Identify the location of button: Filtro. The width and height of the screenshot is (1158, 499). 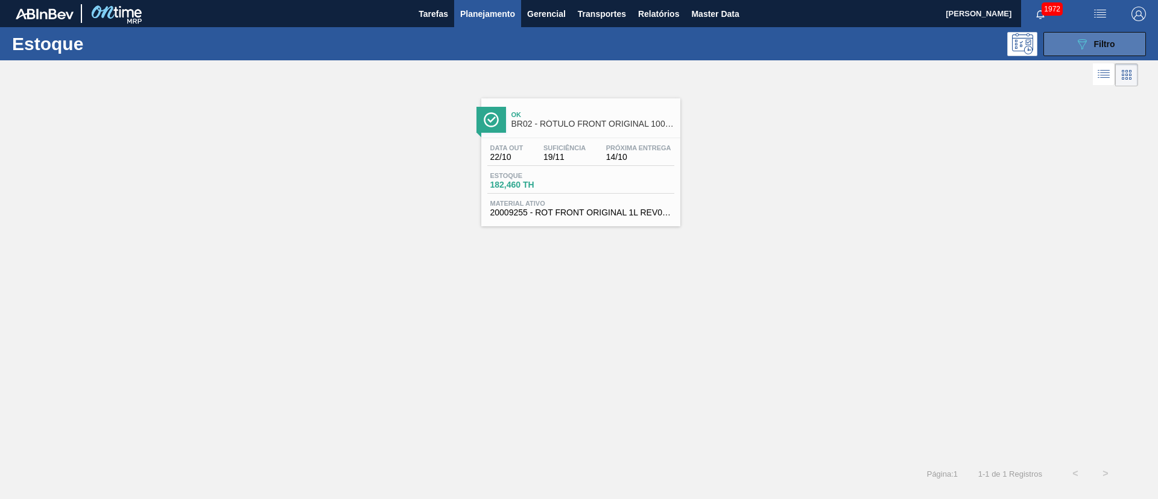
(1095, 44).